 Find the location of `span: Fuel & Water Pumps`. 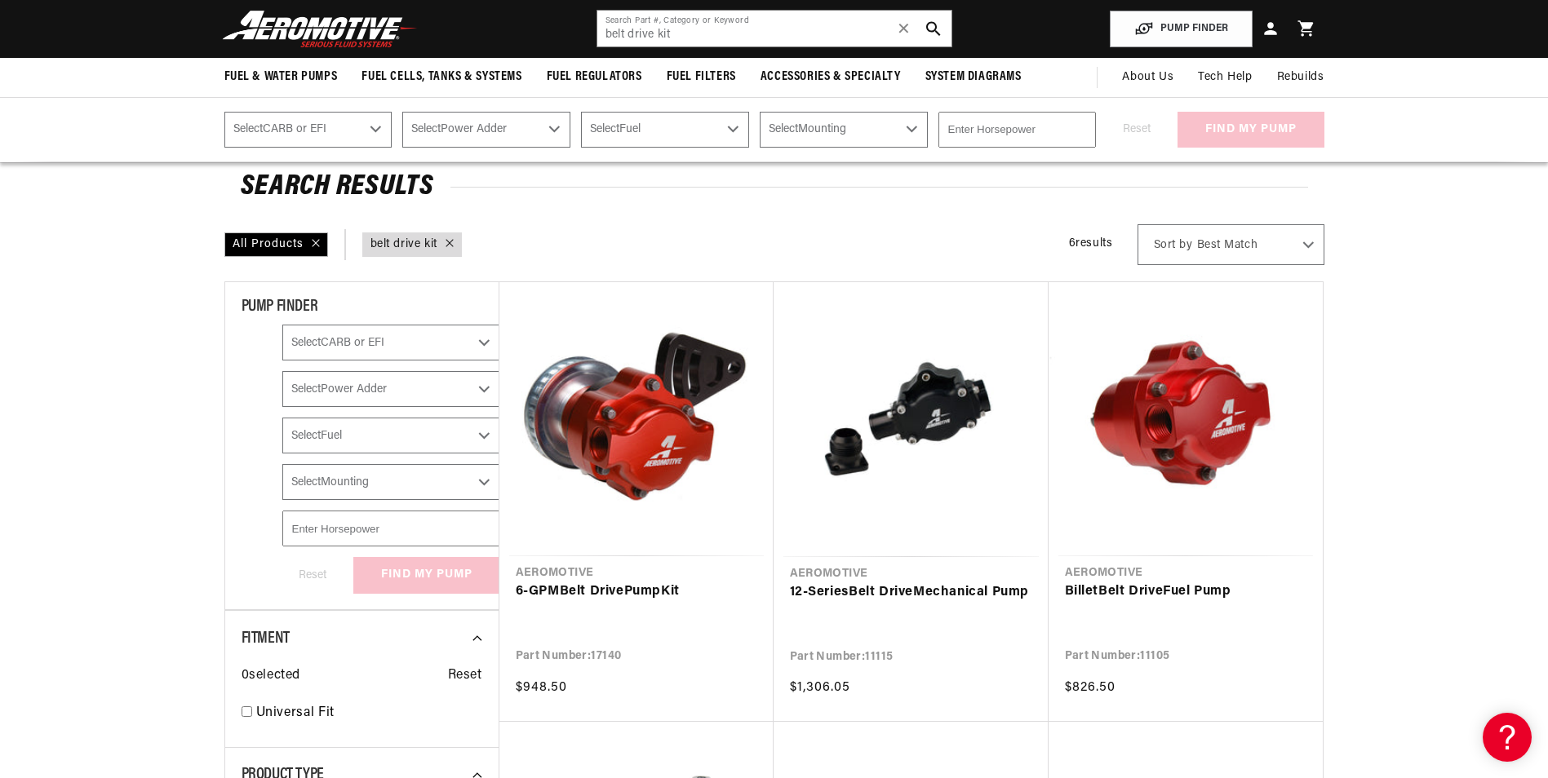

span: Fuel & Water Pumps is located at coordinates (281, 77).